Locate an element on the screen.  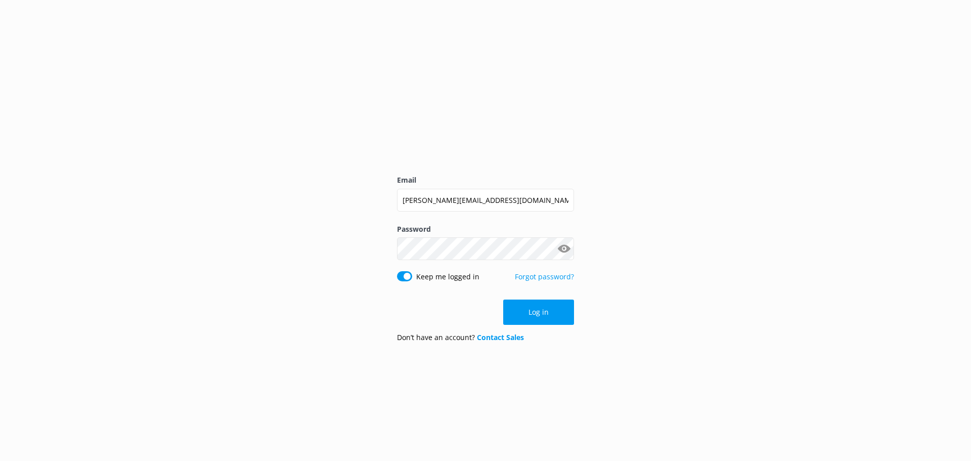
a: Forgot password? is located at coordinates (544, 276).